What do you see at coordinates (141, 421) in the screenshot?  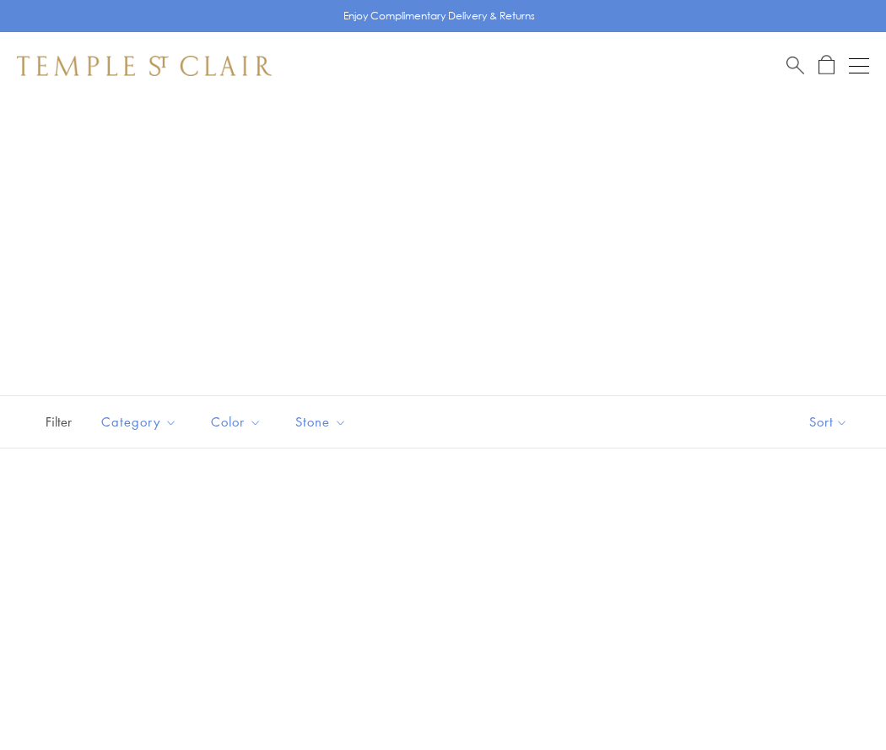 I see `span: Category` at bounding box center [141, 421].